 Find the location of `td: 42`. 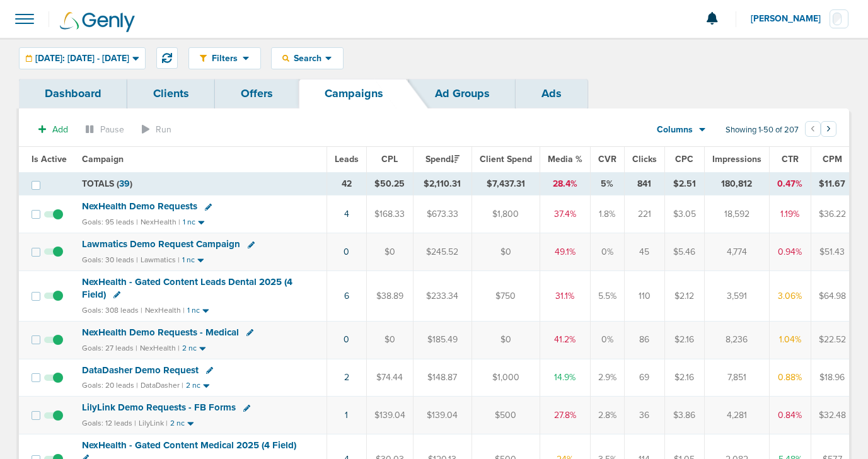

td: 42 is located at coordinates (346, 183).